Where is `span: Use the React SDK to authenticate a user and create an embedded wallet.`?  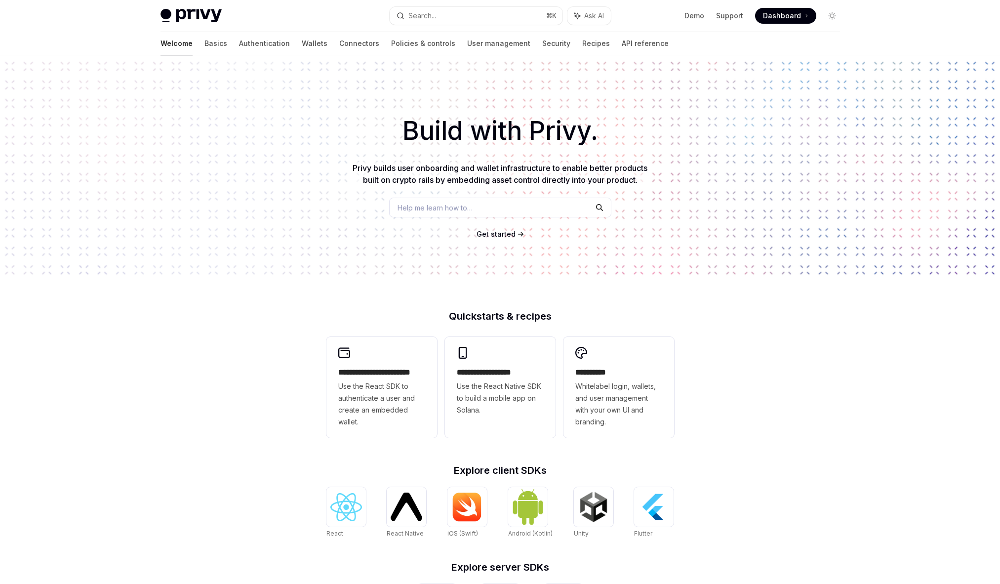
span: Use the React SDK to authenticate a user and create an embedded wallet. is located at coordinates (382, 404).